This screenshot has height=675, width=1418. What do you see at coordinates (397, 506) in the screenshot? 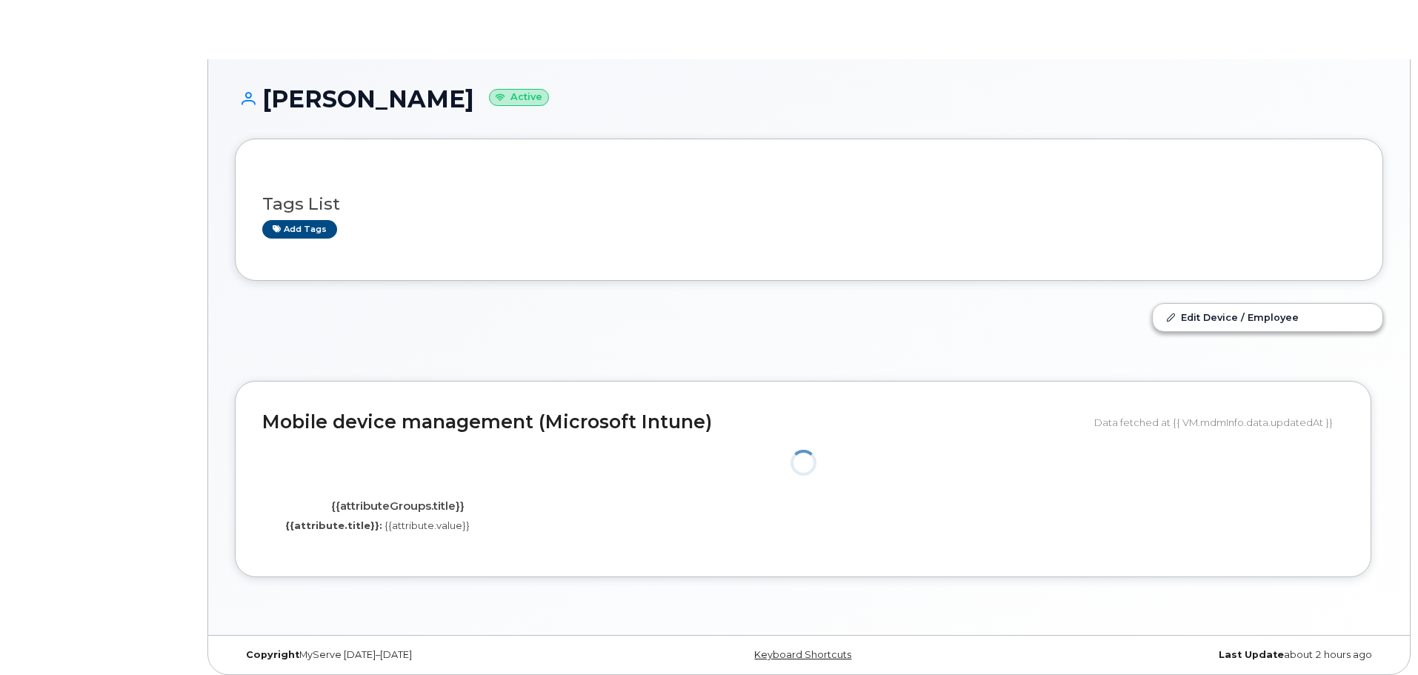
I see `h4: {{attributeGroups.title}}` at bounding box center [397, 506].